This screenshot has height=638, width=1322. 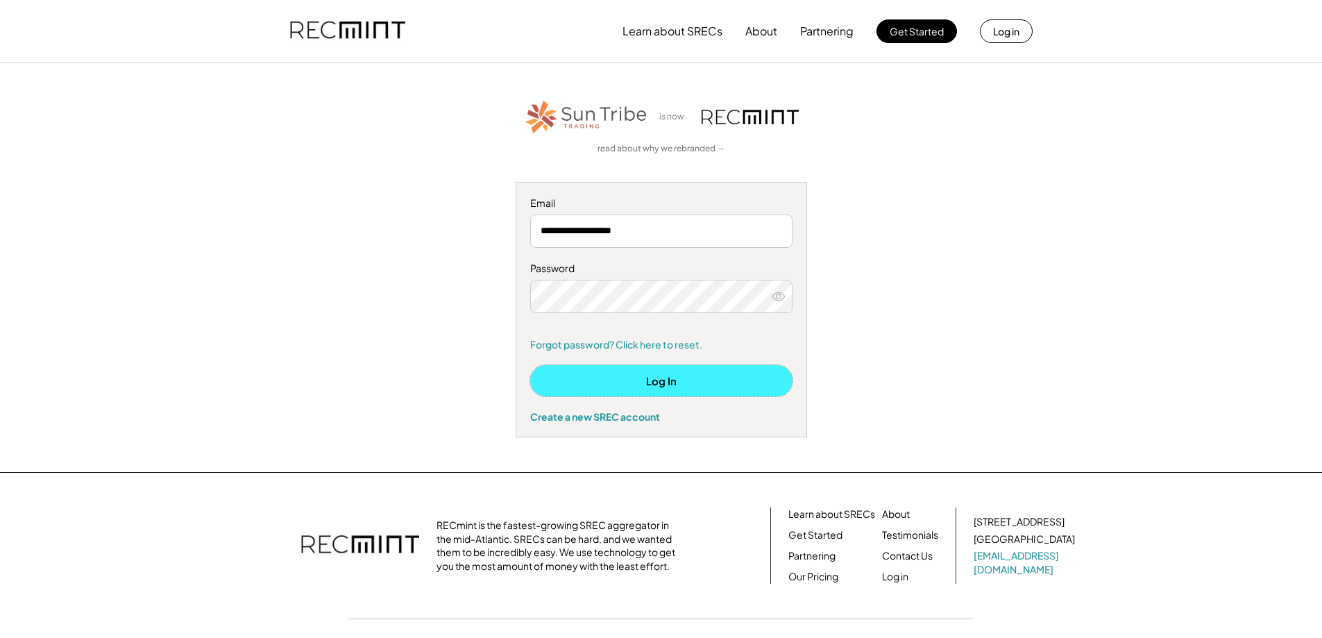 I want to click on button: Log in, so click(x=1006, y=31).